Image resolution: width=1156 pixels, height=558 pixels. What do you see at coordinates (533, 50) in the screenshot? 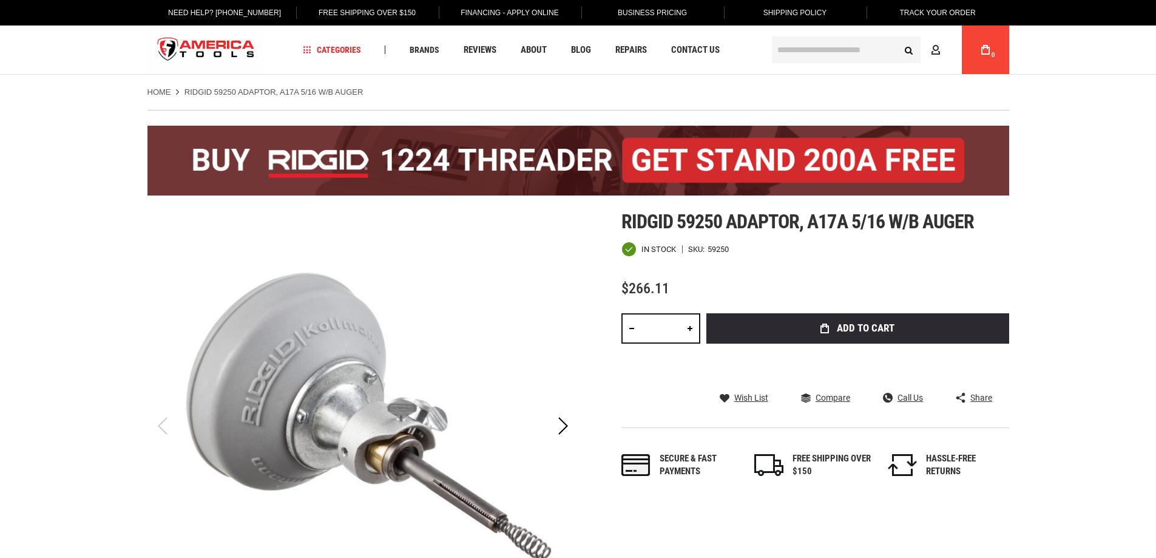
I see `a: About` at bounding box center [533, 50].